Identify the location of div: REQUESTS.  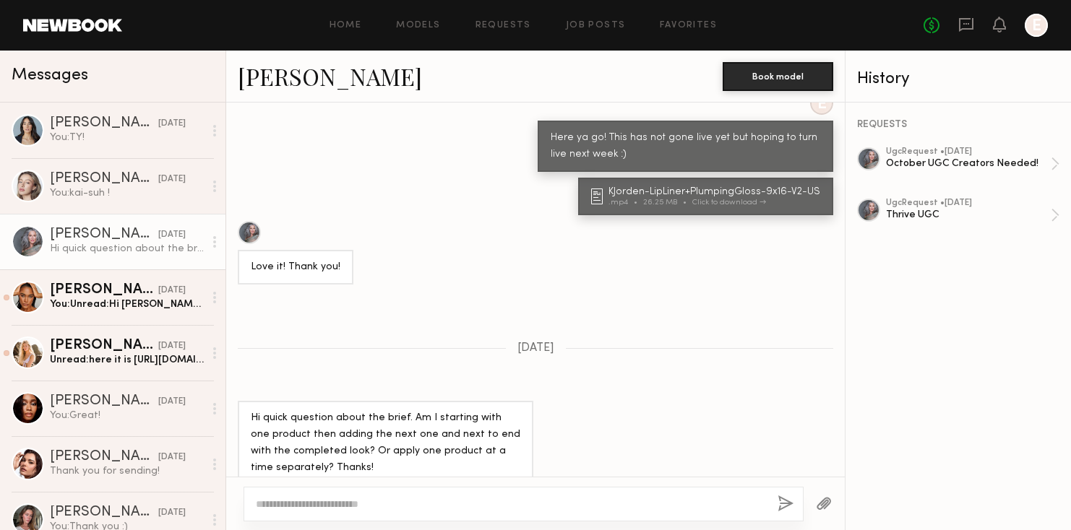
(958, 125).